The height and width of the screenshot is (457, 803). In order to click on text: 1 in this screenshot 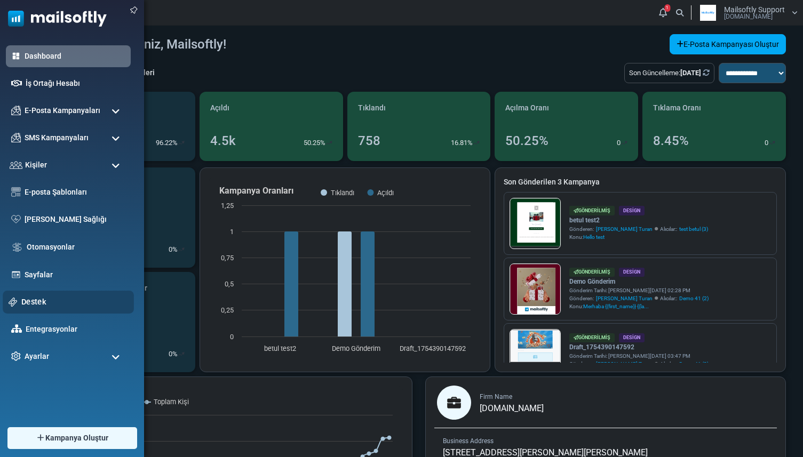, I will do `click(232, 232)`.